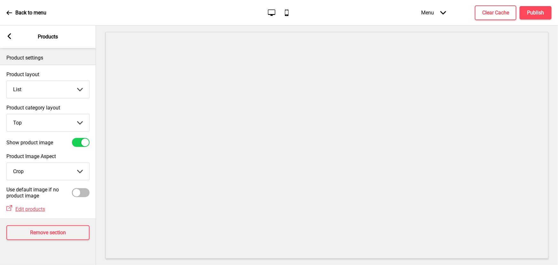 Image resolution: width=558 pixels, height=265 pixels. I want to click on button: Clear Cache, so click(496, 13).